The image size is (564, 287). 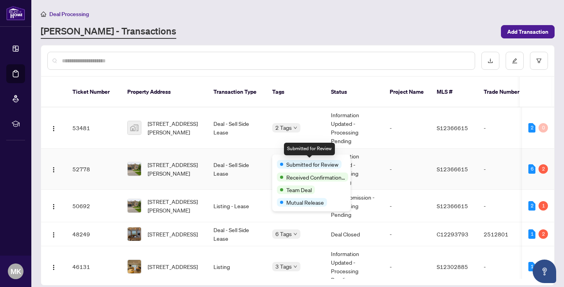 I want to click on span: Submitted for Review, so click(x=312, y=164).